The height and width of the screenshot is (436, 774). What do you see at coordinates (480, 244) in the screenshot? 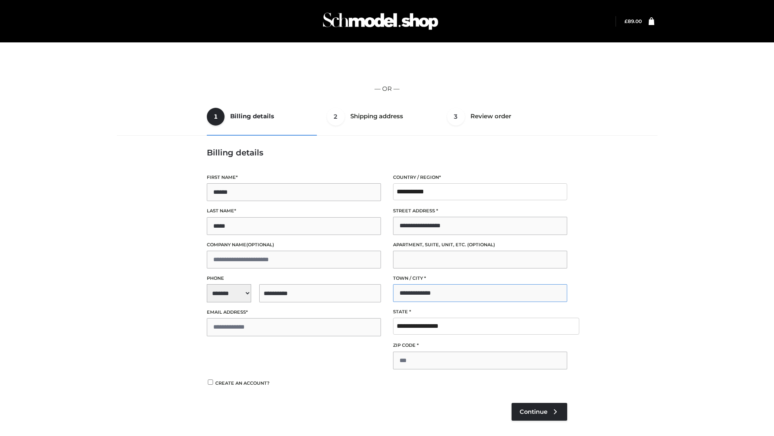
I see `label: Apartment, suite, unit, etc.` at bounding box center [480, 244].